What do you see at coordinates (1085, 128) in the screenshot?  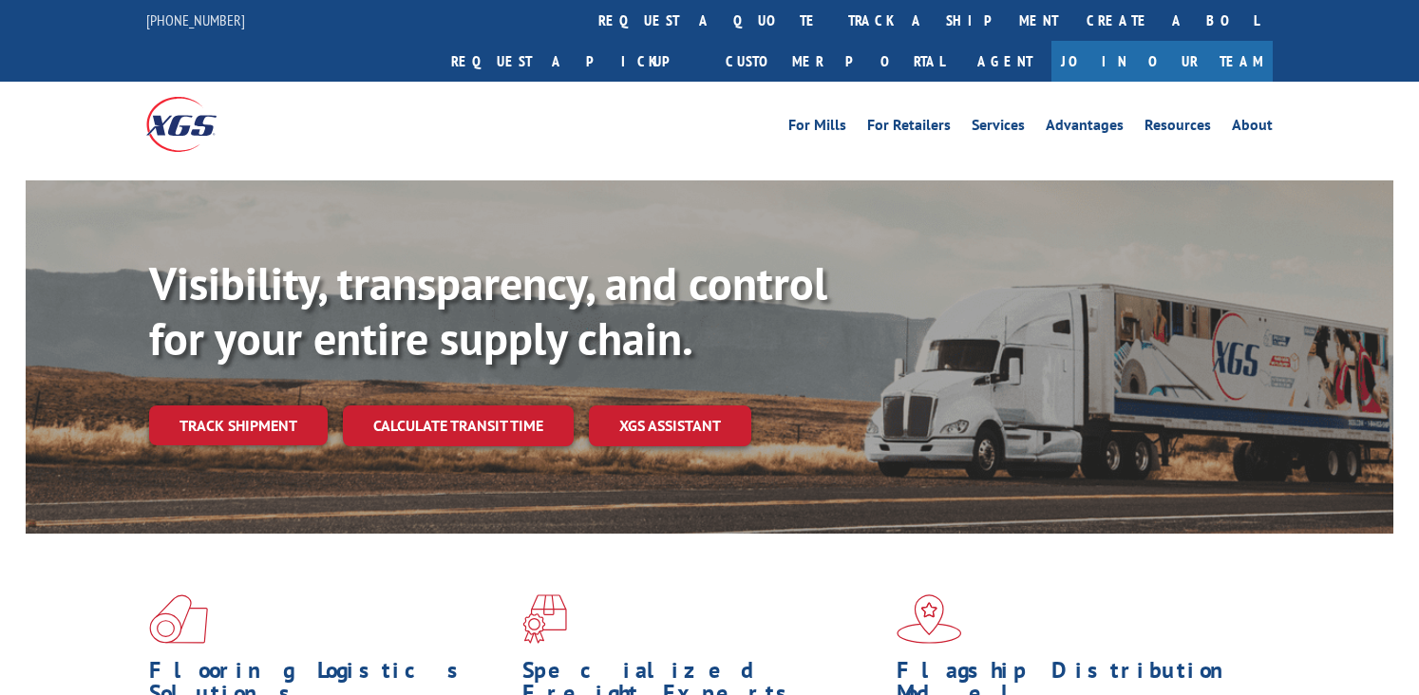 I see `a: Advantages` at bounding box center [1085, 128].